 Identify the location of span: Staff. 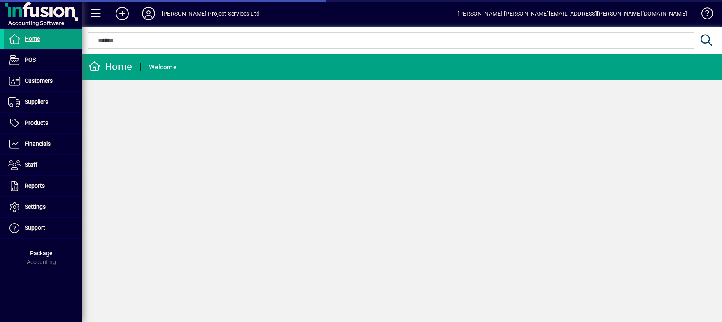
(31, 165).